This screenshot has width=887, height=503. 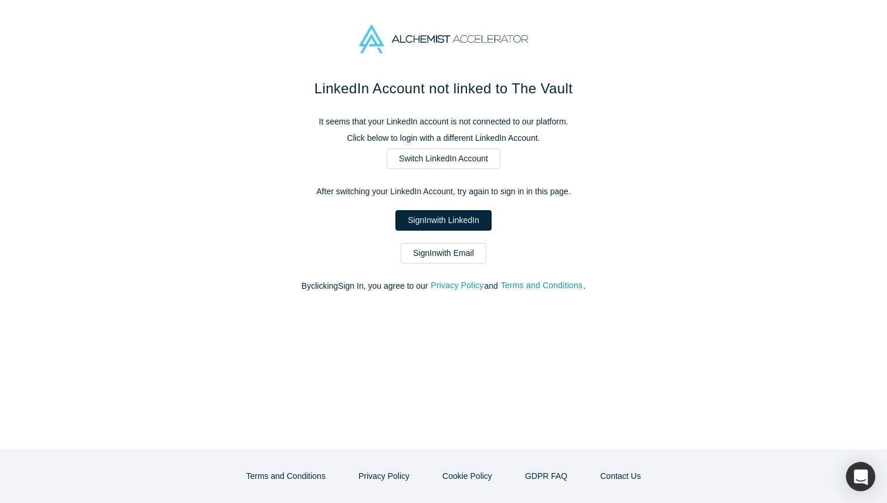 What do you see at coordinates (444, 286) in the screenshot?
I see `p: By clicking Sign In , you agree to our and .` at bounding box center [444, 286].